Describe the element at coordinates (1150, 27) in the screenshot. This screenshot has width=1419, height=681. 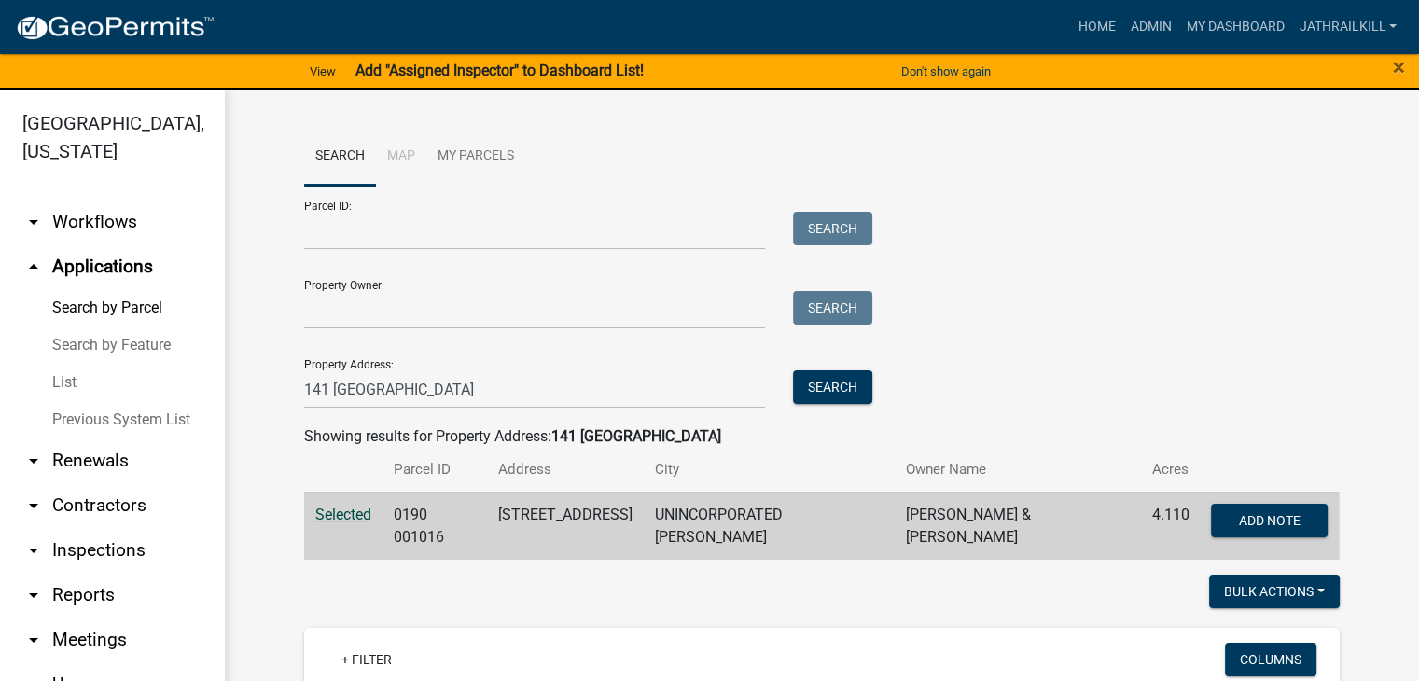
I see `a: Admin` at that location.